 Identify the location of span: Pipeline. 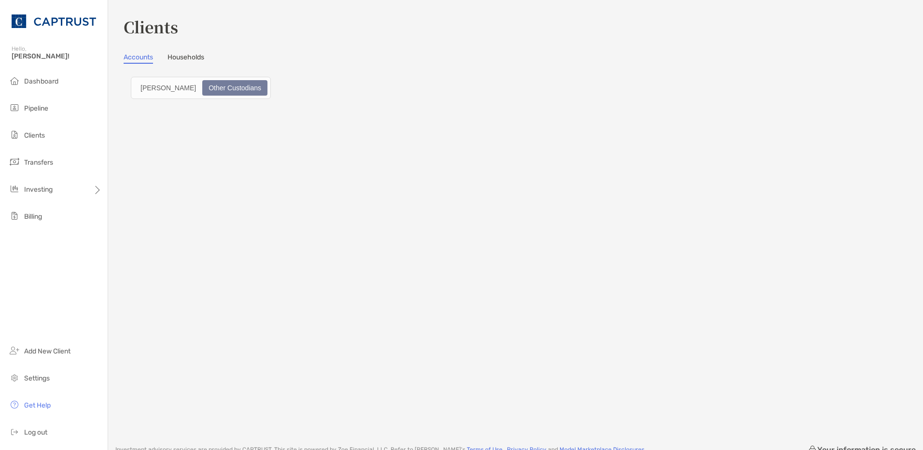
(36, 108).